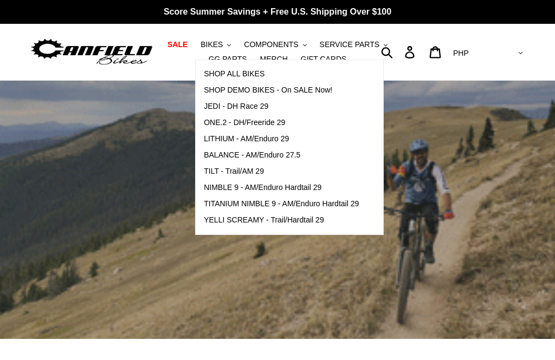  What do you see at coordinates (281, 74) in the screenshot?
I see `a: SHOP ALL BIKES` at bounding box center [281, 74].